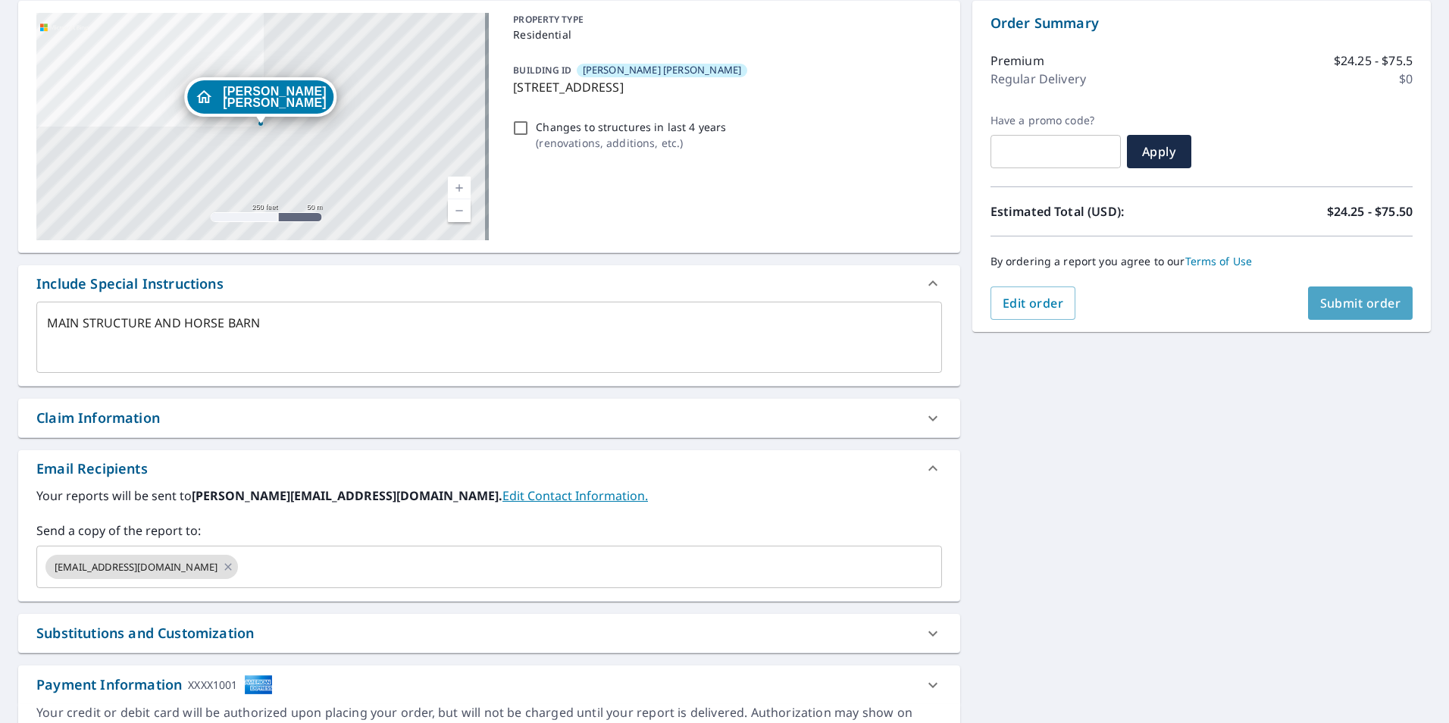 This screenshot has width=1449, height=723. Describe the element at coordinates (1017, 61) in the screenshot. I see `p: Premium` at that location.